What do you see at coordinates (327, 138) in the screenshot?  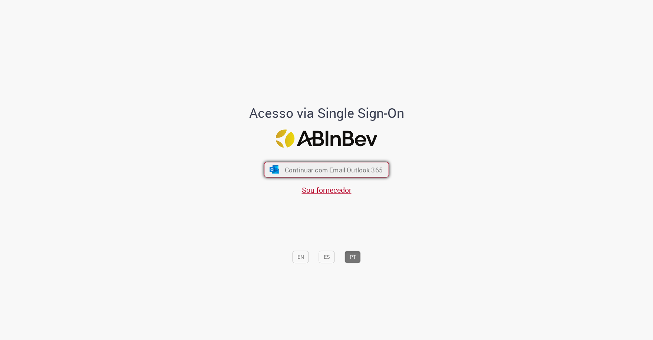 I see `img: Logo ABInBev` at bounding box center [327, 138].